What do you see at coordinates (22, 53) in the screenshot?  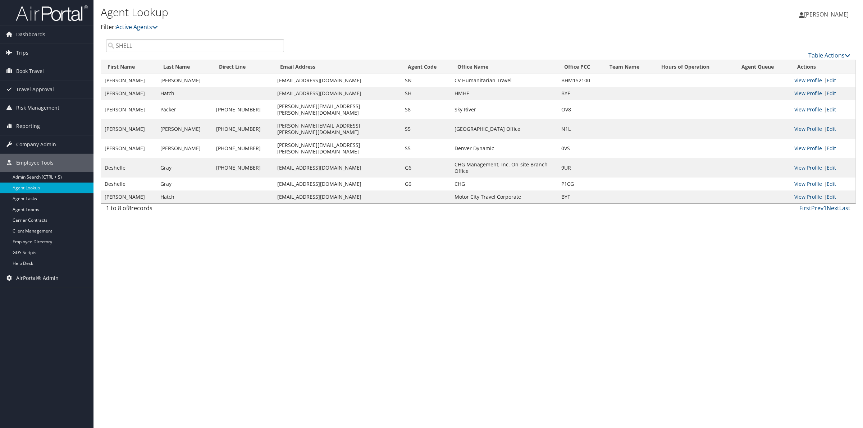 I see `span: Trips` at bounding box center [22, 53].